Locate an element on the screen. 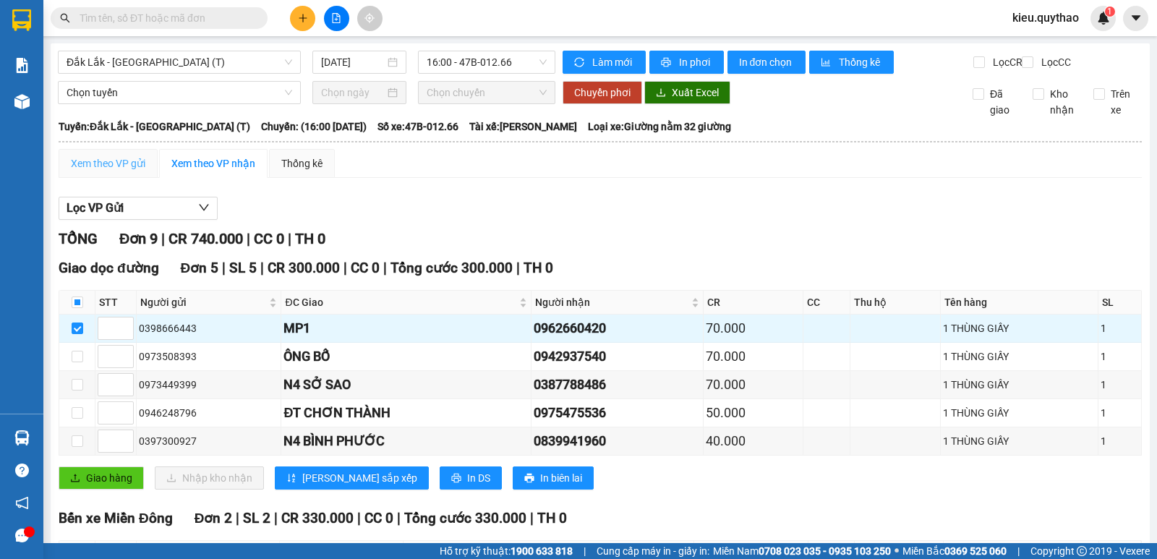  span: Đã giao is located at coordinates (1003, 102).